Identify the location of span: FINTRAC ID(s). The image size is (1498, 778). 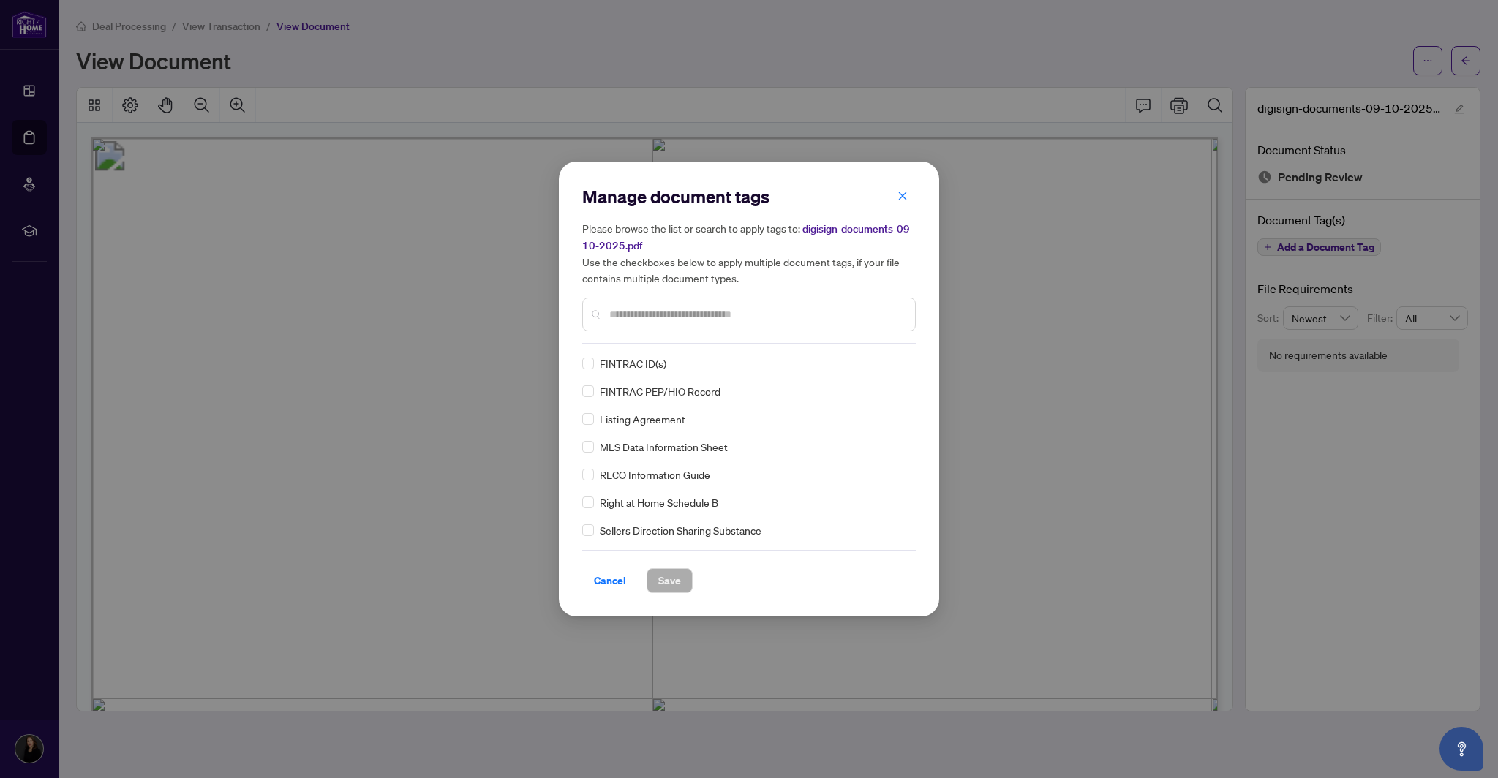
(633, 364).